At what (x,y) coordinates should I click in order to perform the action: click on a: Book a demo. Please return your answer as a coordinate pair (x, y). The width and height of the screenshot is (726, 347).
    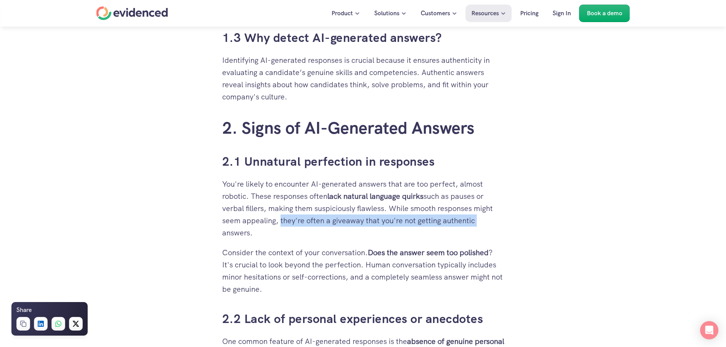
    Looking at the image, I should click on (604, 13).